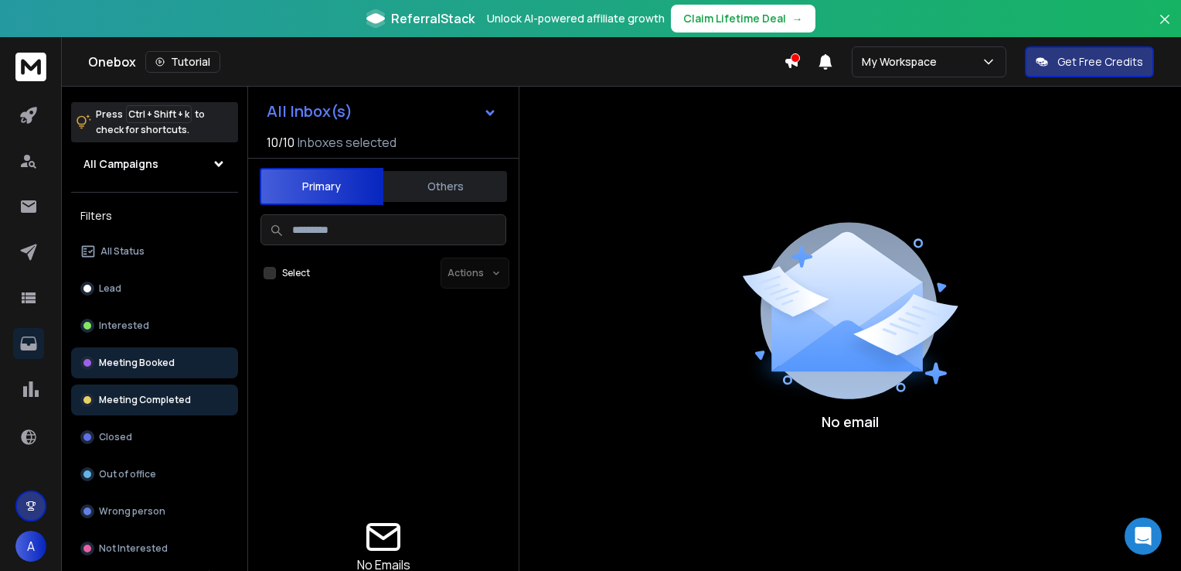 This screenshot has height=571, width=1181. What do you see at coordinates (850, 421) in the screenshot?
I see `p: No email` at bounding box center [850, 421].